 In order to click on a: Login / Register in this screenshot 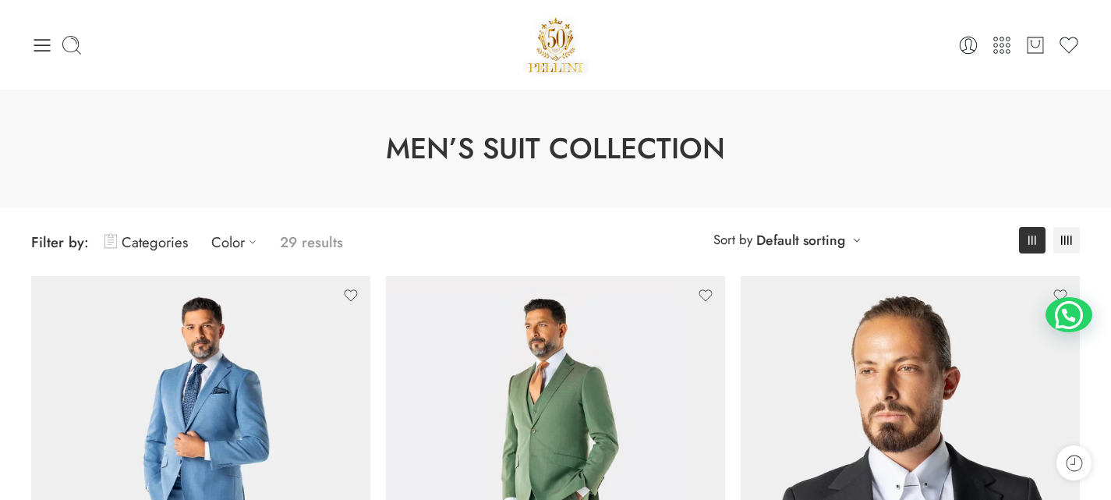, I will do `click(968, 45)`.